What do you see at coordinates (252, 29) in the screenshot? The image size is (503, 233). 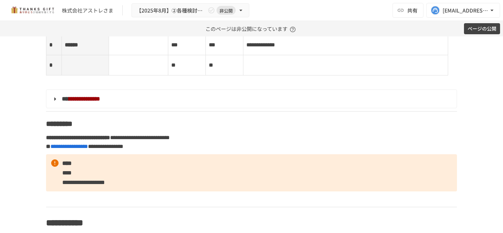 I see `p: このページは非公開になっています` at bounding box center [252, 29].